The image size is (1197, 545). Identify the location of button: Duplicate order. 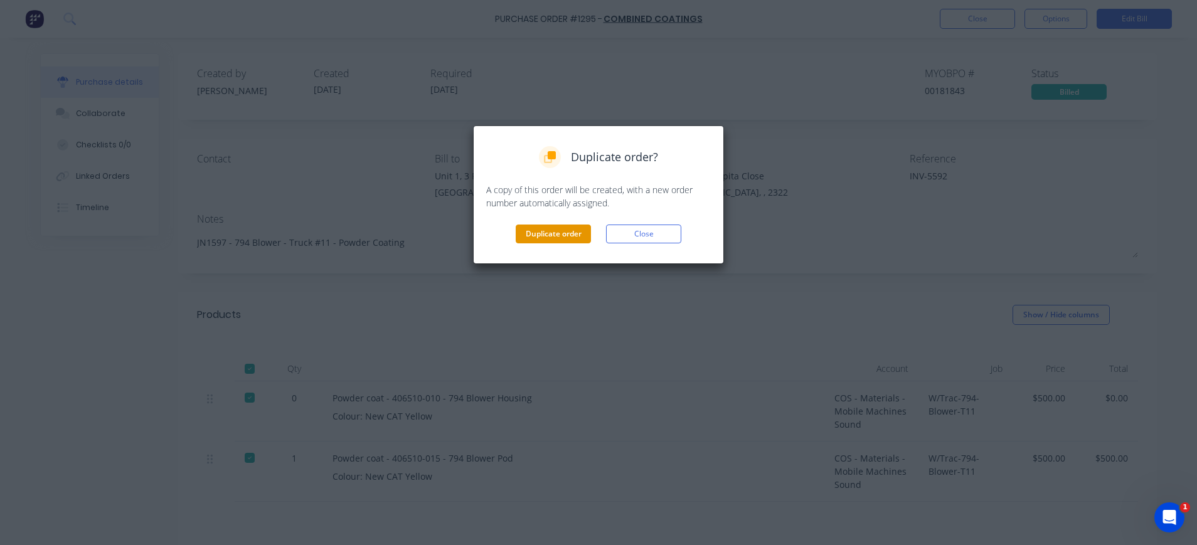
(553, 234).